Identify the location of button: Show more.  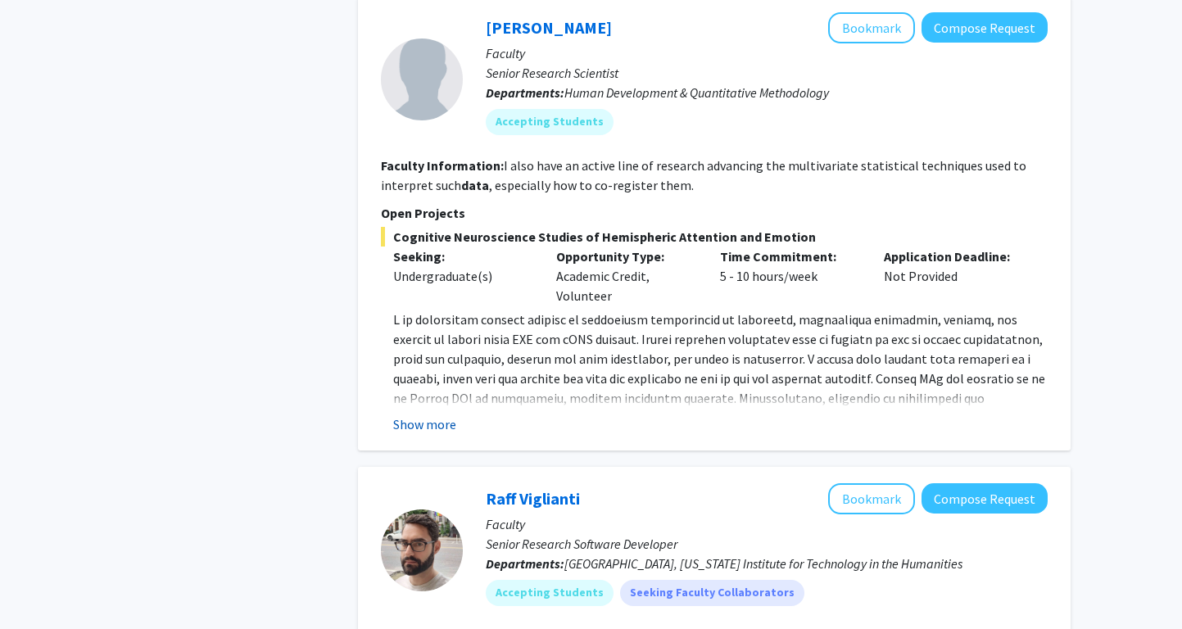
(424, 424).